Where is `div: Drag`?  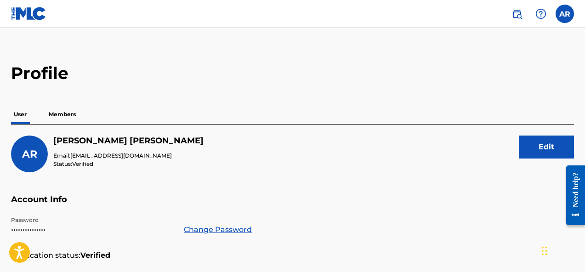 div: Drag is located at coordinates (545, 251).